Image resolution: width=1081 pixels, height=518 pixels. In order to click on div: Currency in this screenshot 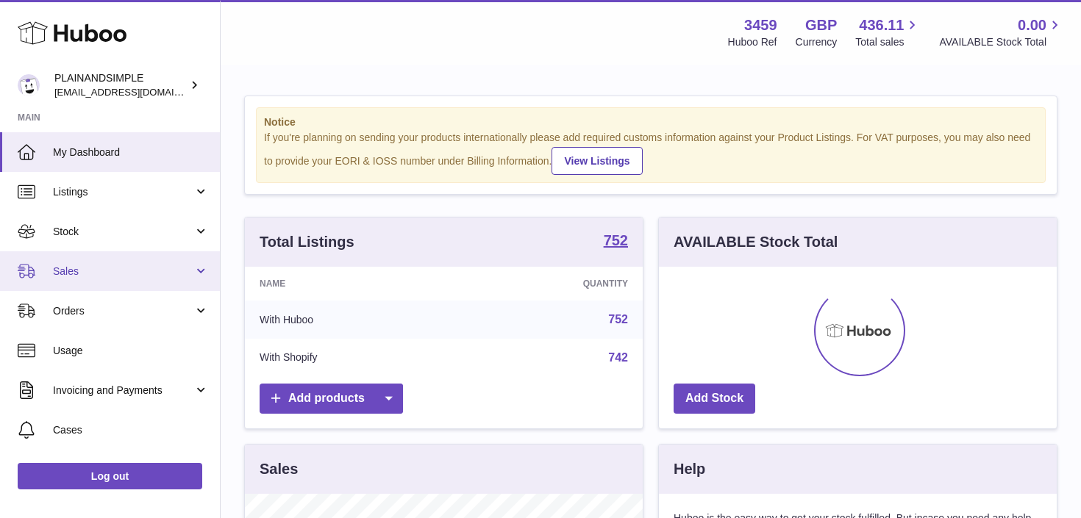, I will do `click(816, 42)`.